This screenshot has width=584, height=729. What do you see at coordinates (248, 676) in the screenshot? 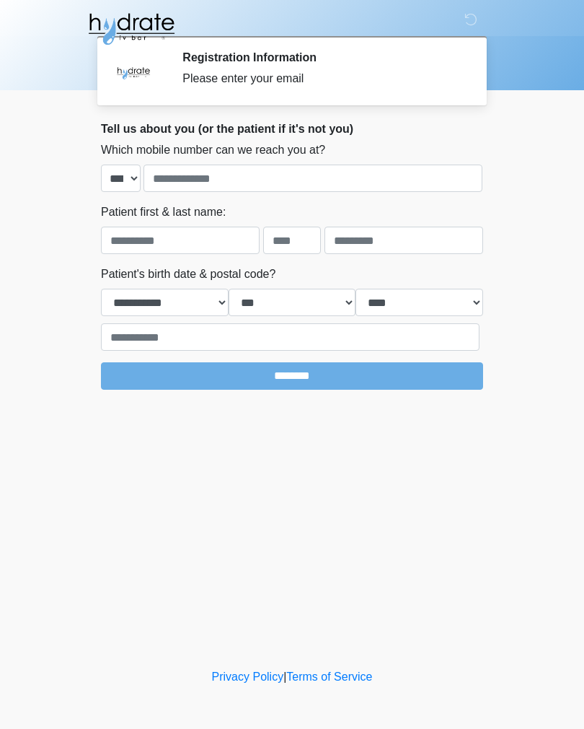
I see `a: Privacy Policy` at bounding box center [248, 676].